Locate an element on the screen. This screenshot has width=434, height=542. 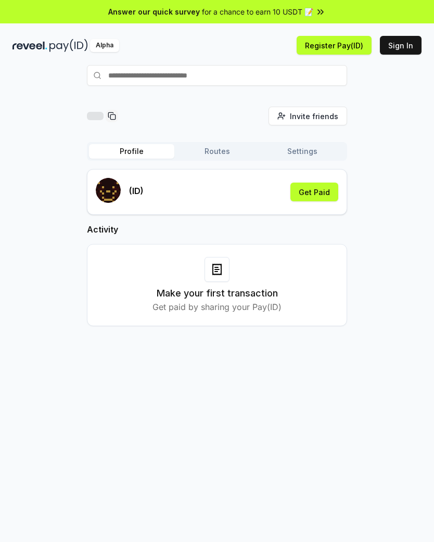
button: Invite friends is located at coordinates (308, 116).